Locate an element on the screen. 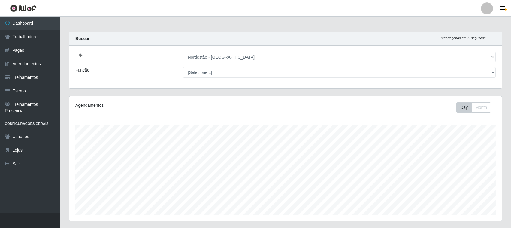 Image resolution: width=511 pixels, height=228 pixels. div: Agendamentos is located at coordinates (160, 105).